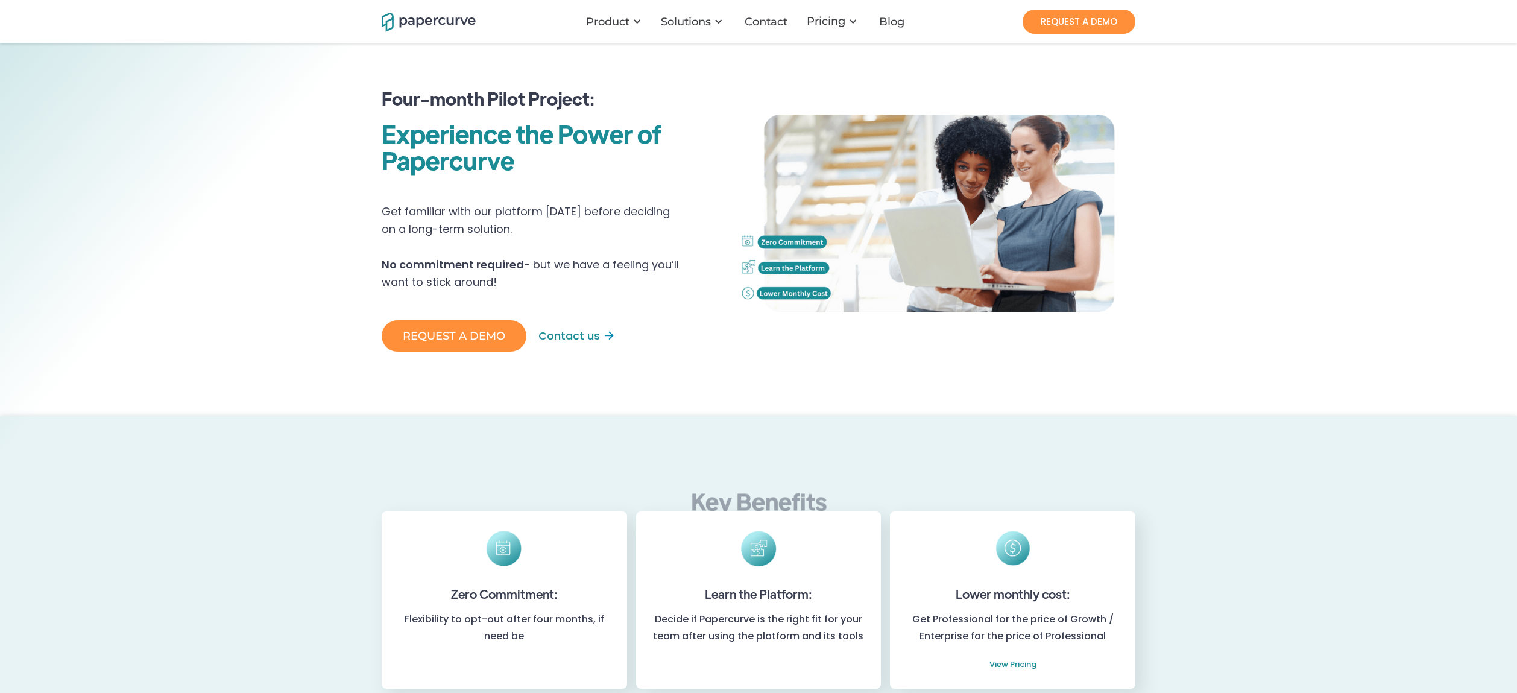 This screenshot has width=1517, height=693. What do you see at coordinates (1013, 664) in the screenshot?
I see `a: View Pricing` at bounding box center [1013, 664].